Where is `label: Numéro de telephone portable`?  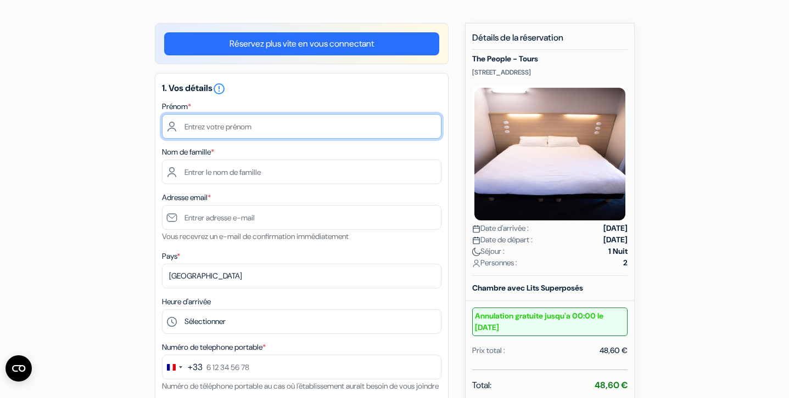 label: Numéro de telephone portable is located at coordinates (213, 347).